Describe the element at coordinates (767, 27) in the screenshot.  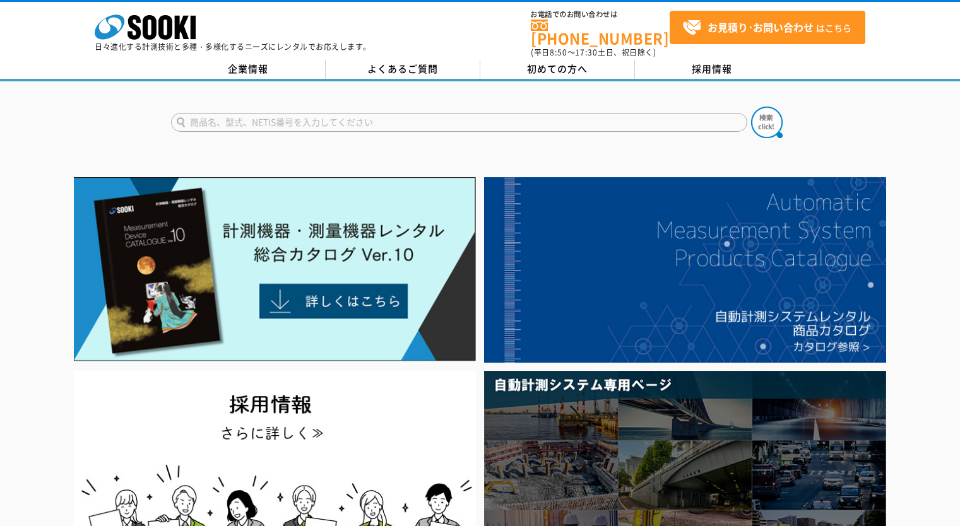
I see `a: お見積り･お問い合わせはこちら` at that location.